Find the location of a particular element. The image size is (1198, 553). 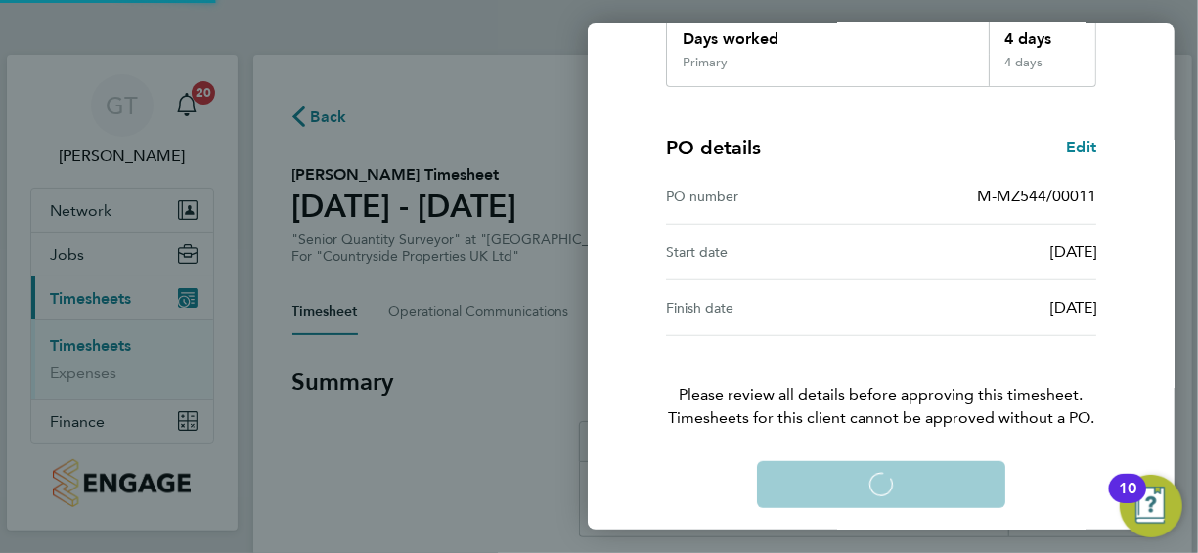

a: Edit is located at coordinates (1080, 148).